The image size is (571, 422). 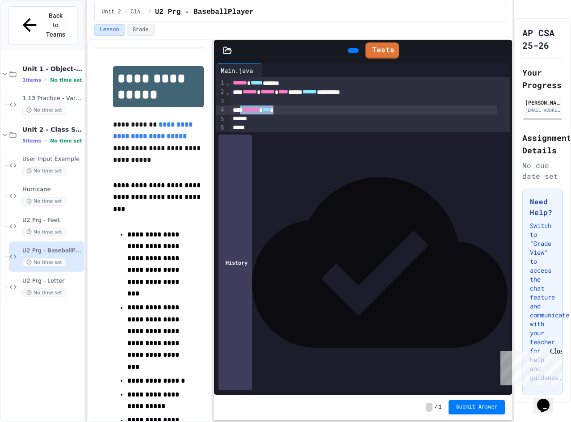 What do you see at coordinates (42, 25) in the screenshot?
I see `button: Back to Teams` at bounding box center [42, 25].